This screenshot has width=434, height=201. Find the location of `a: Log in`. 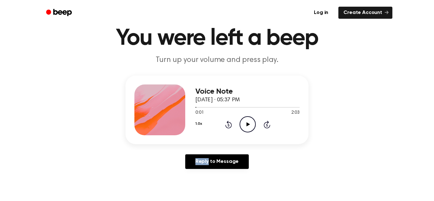

a: Log in is located at coordinates (321, 13).